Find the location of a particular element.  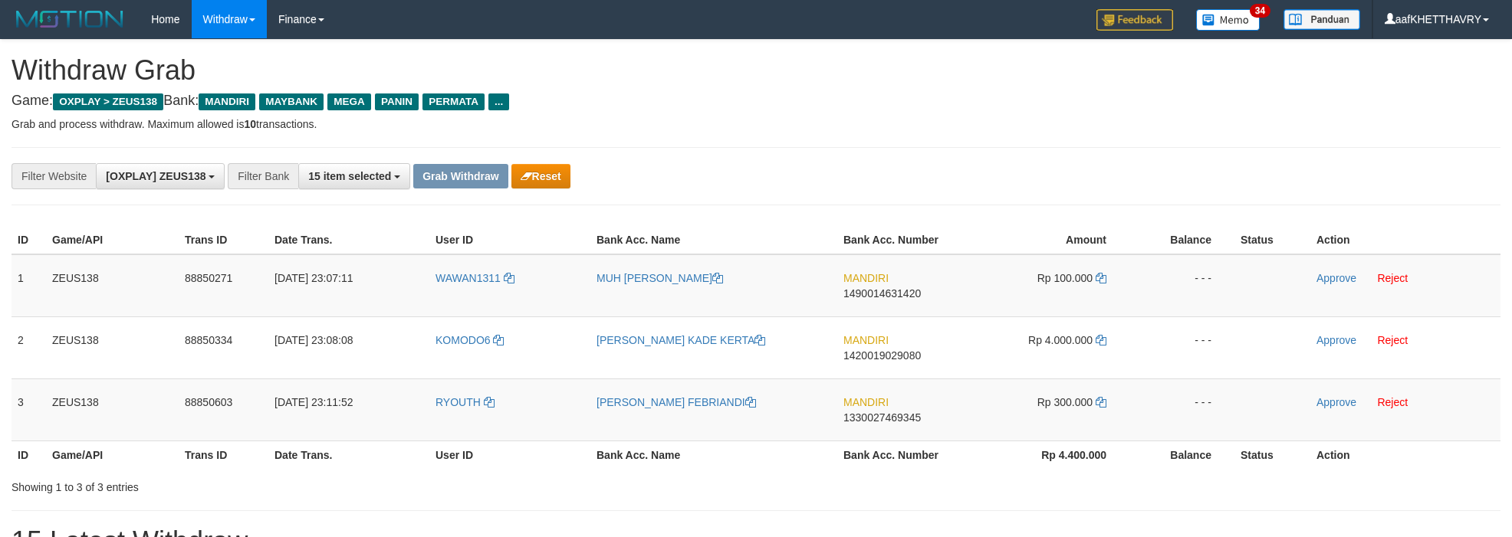

span: Copy 1420019029080 to clipboard is located at coordinates (882, 356).